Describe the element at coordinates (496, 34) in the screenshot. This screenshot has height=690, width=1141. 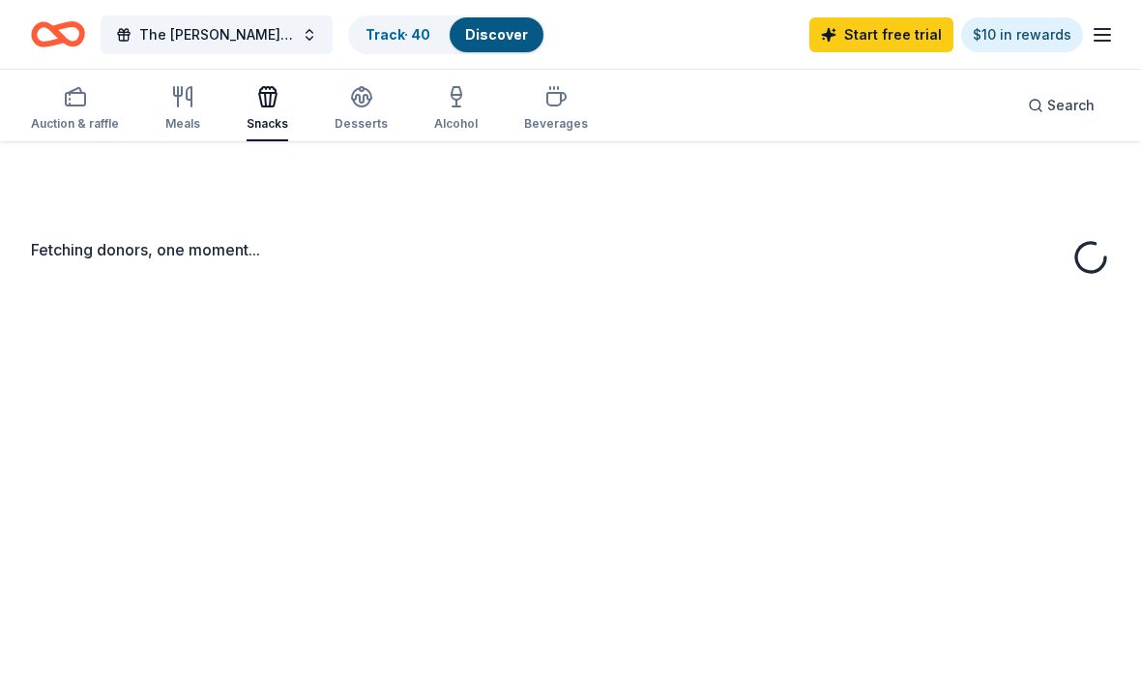
I see `a: Discover` at that location.